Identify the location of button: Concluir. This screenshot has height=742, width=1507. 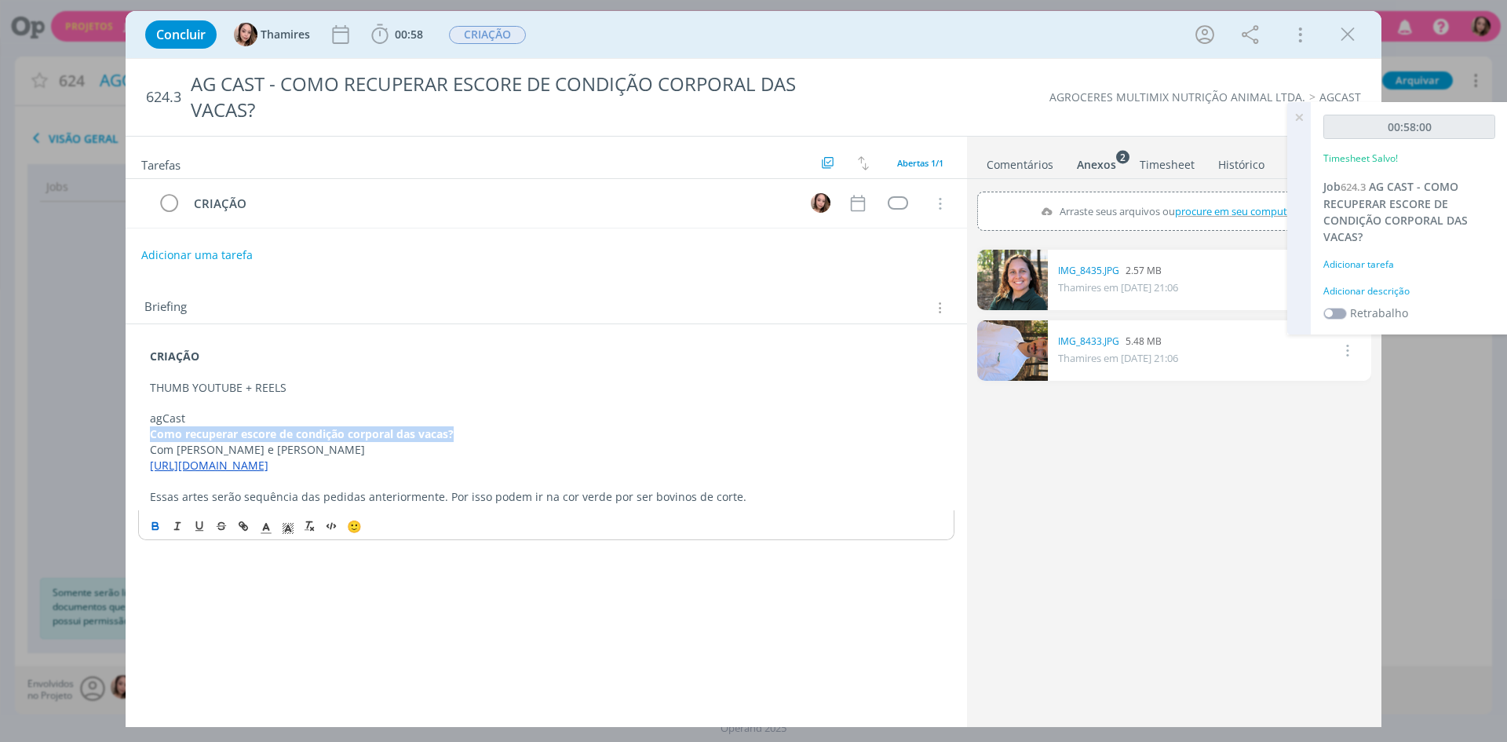
(181, 35).